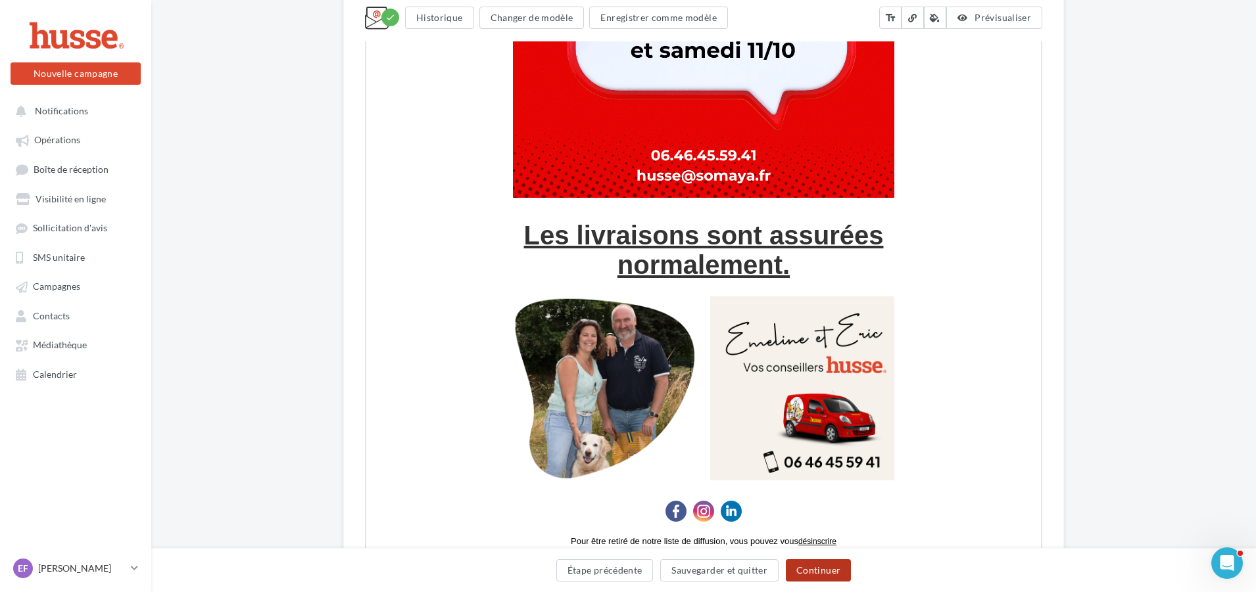 This screenshot has width=1256, height=592. I want to click on span: Notifications, so click(61, 110).